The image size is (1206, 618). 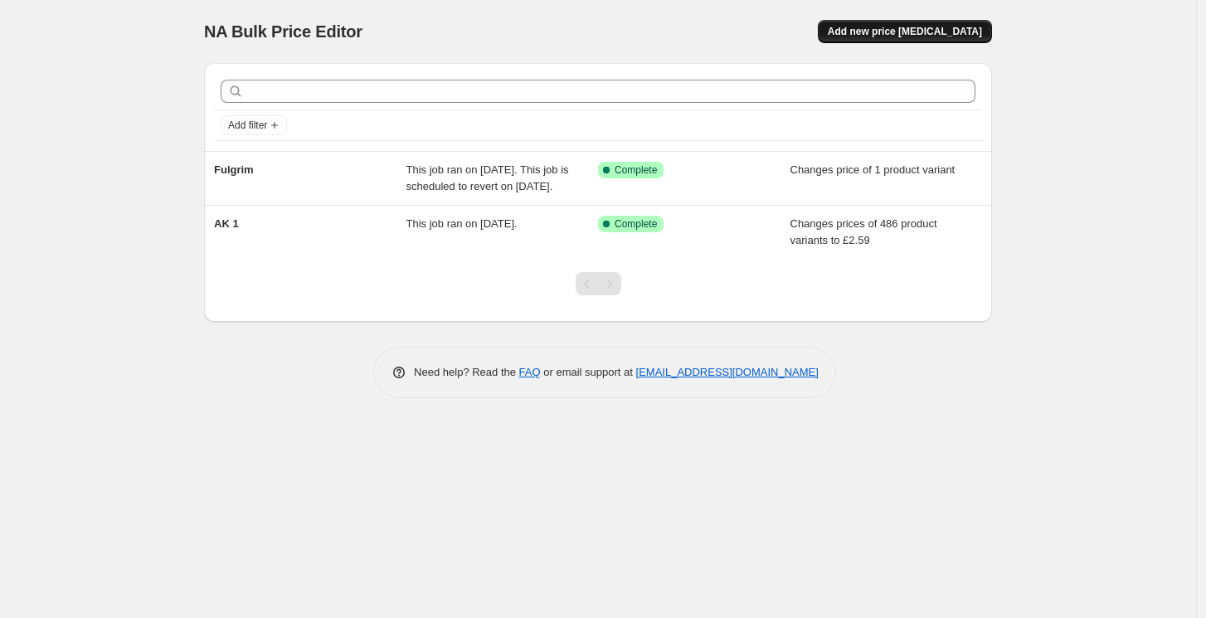 I want to click on span: AK 1, so click(x=226, y=223).